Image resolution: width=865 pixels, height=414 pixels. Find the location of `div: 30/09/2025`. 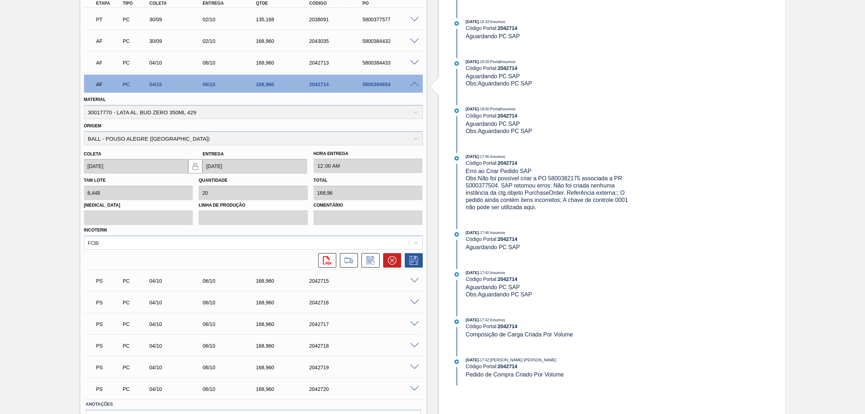

div: 30/09/2025 is located at coordinates (178, 41).